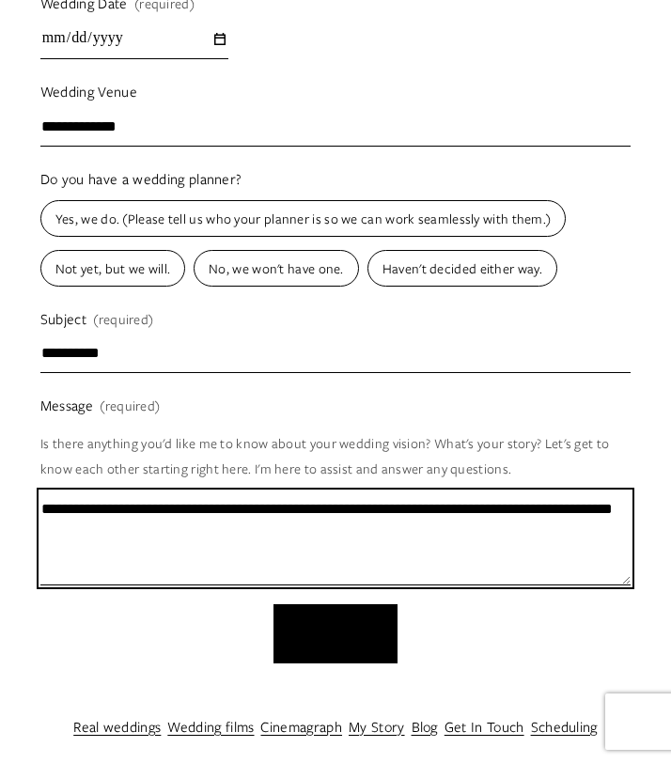  What do you see at coordinates (334, 633) in the screenshot?
I see `span: Submit` at bounding box center [334, 633].